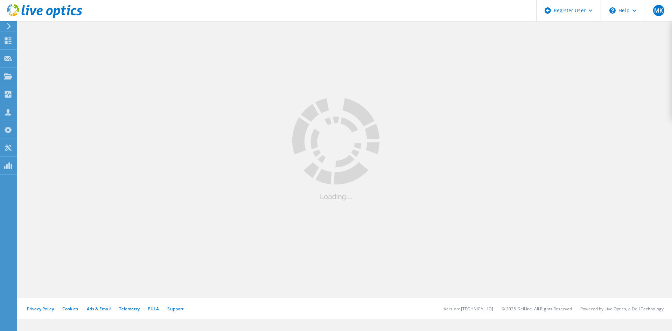  What do you see at coordinates (336, 196) in the screenshot?
I see `div: Loading...` at bounding box center [336, 196].